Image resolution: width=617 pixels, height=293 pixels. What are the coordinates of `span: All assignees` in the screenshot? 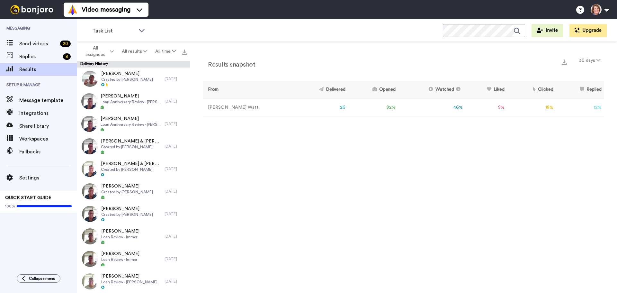 It's located at (96, 51).